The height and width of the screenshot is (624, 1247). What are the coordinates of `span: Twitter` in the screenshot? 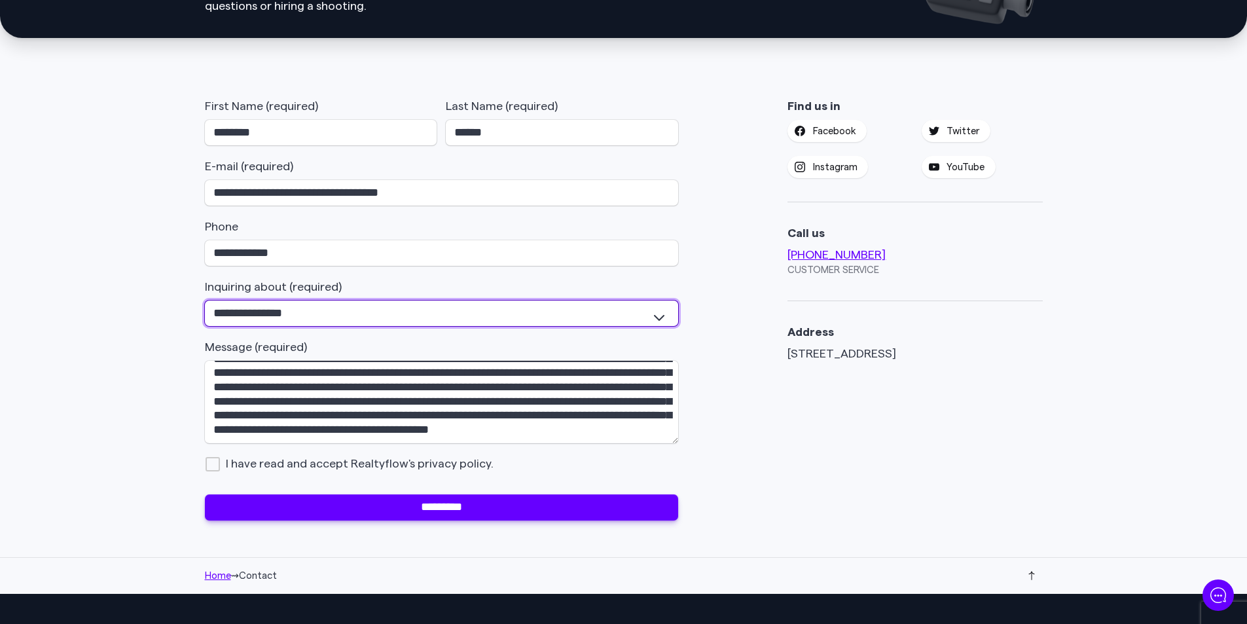 It's located at (963, 132).